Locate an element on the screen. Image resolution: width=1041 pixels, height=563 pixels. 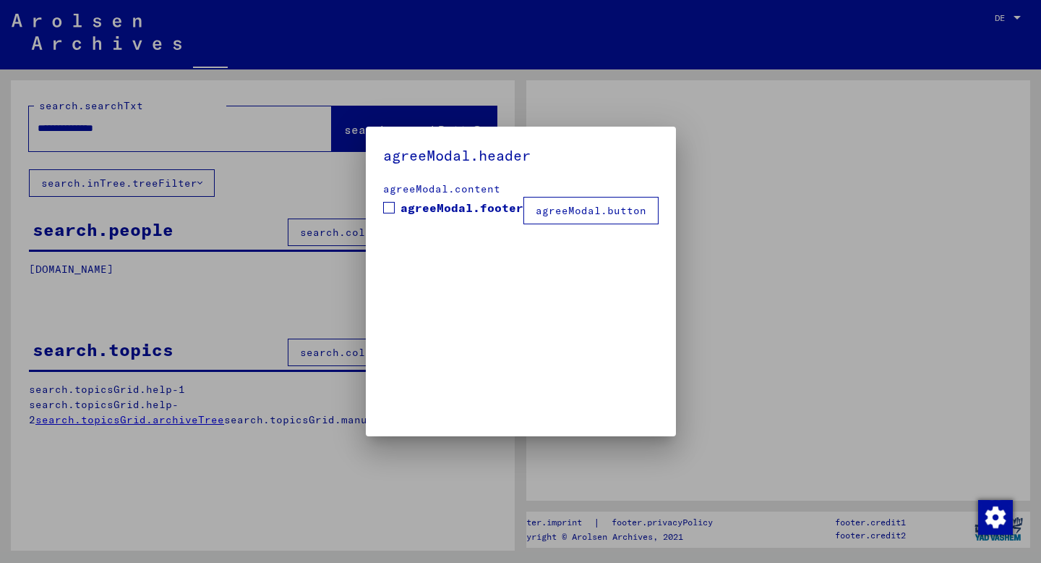
img: Изменить согласие is located at coordinates (996, 517).